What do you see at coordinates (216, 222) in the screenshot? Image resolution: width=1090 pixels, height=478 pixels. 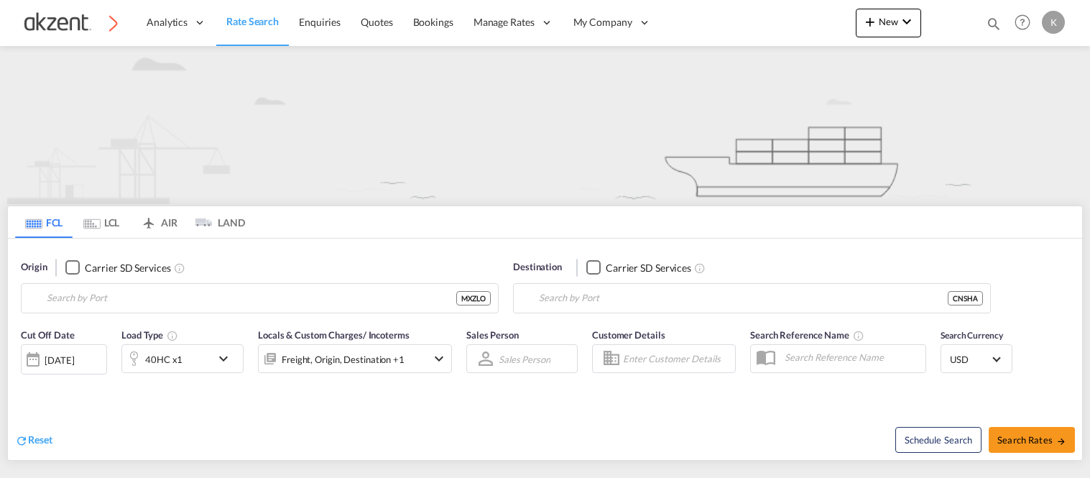 I see `md-tab-item: LAND` at bounding box center [216, 222].